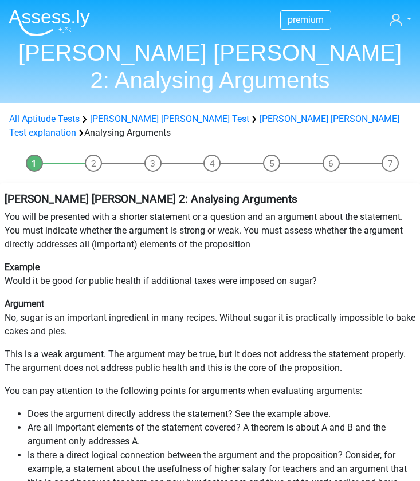 The height and width of the screenshot is (481, 420). What do you see at coordinates (210, 391) in the screenshot?
I see `p: You can pay attention to the following points for arguments when evaluating arguments:` at bounding box center [210, 391].